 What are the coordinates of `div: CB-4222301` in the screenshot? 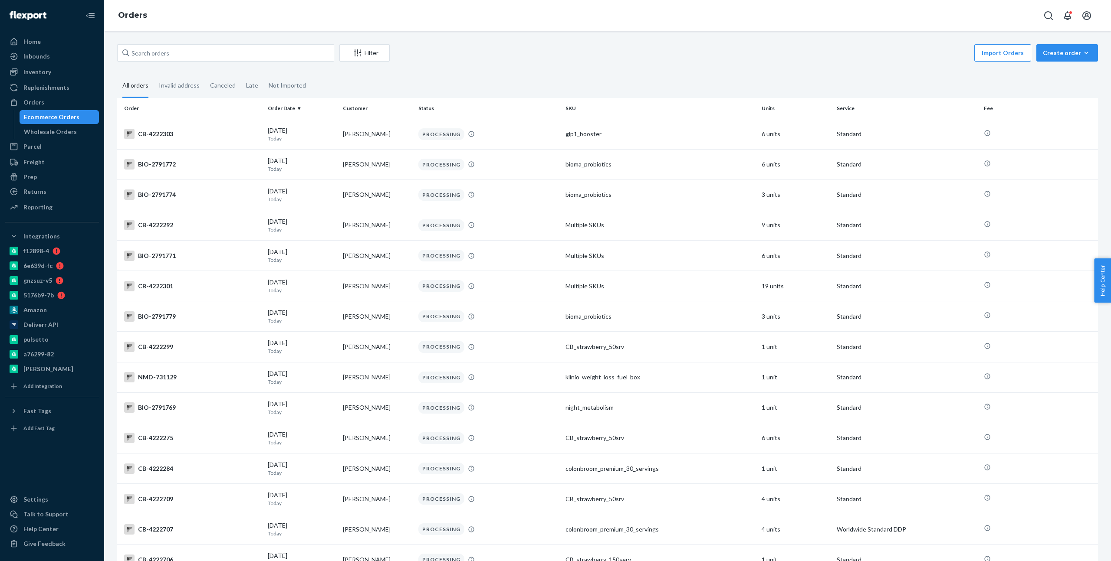 It's located at (192, 286).